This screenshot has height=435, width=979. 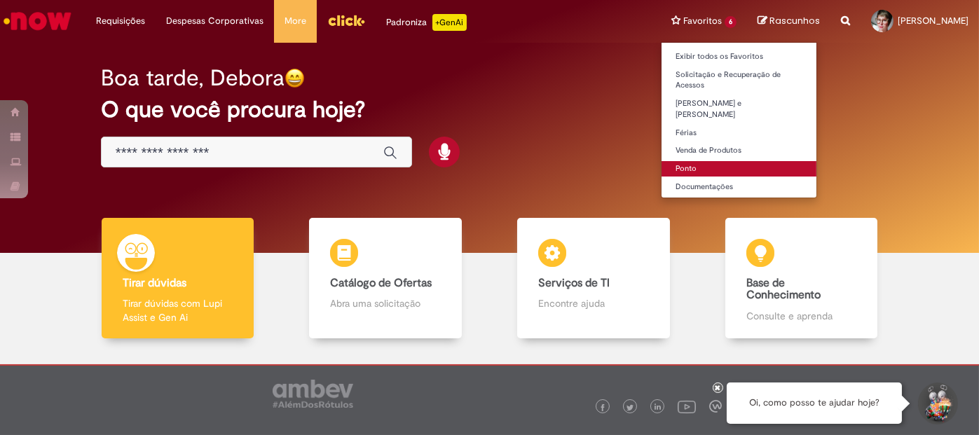 I want to click on a: Solicitação e Recuperação de Acessos, so click(x=739, y=80).